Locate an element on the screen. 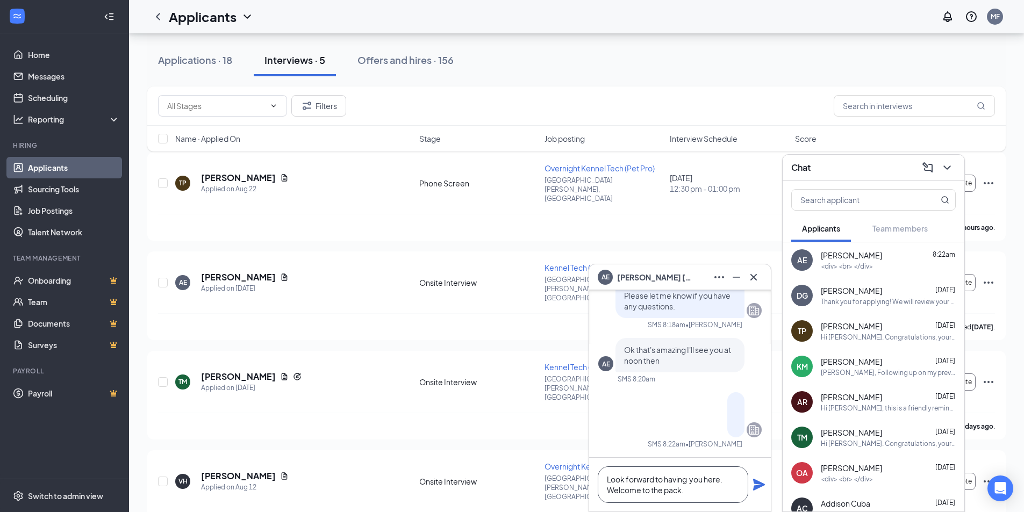 The height and width of the screenshot is (512, 1024). span: Team members is located at coordinates (900, 229).